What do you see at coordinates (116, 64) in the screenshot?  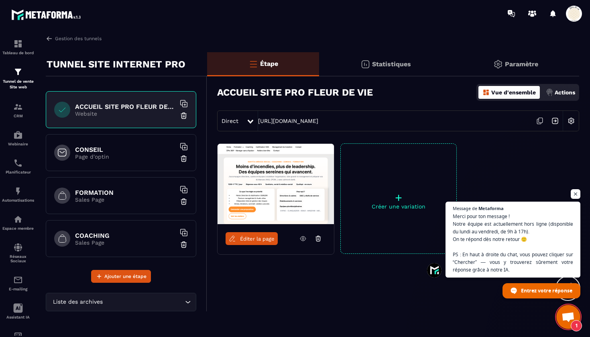 I see `p: TUNNEL SITE INTERNET PRO` at bounding box center [116, 64].